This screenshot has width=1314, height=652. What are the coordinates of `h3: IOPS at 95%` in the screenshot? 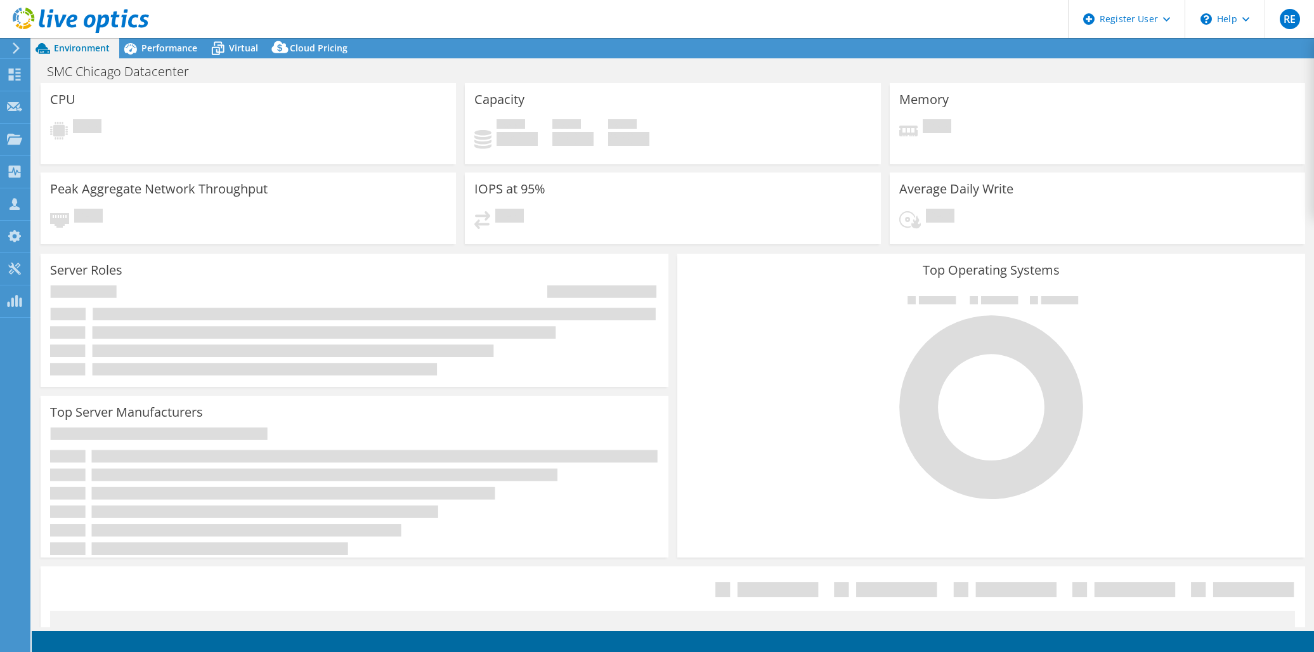 It's located at (510, 189).